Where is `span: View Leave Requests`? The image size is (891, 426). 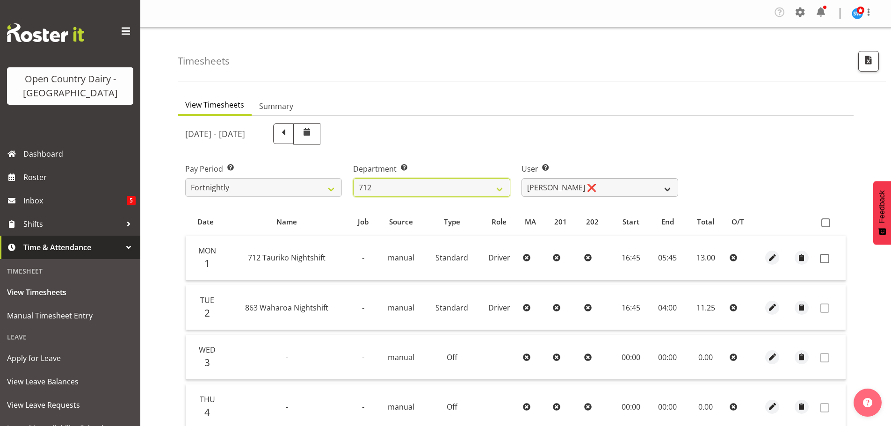 span: View Leave Requests is located at coordinates (70, 405).